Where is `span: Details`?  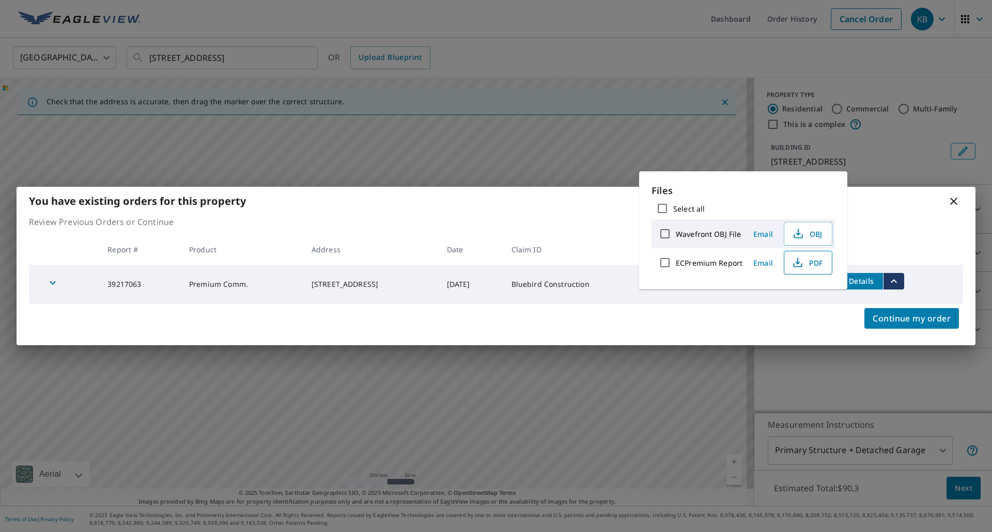
span: Details is located at coordinates (861, 281).